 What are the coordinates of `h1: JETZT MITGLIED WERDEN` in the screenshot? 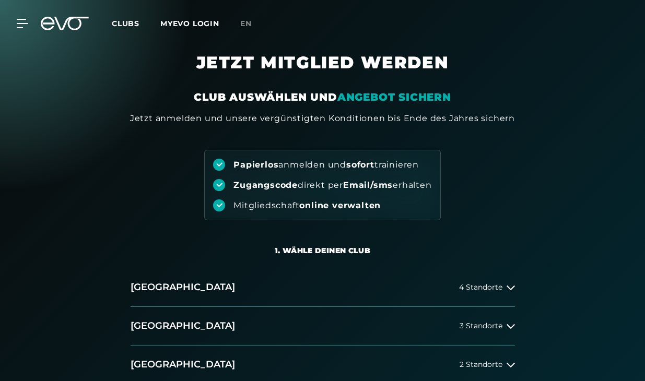 It's located at (323, 71).